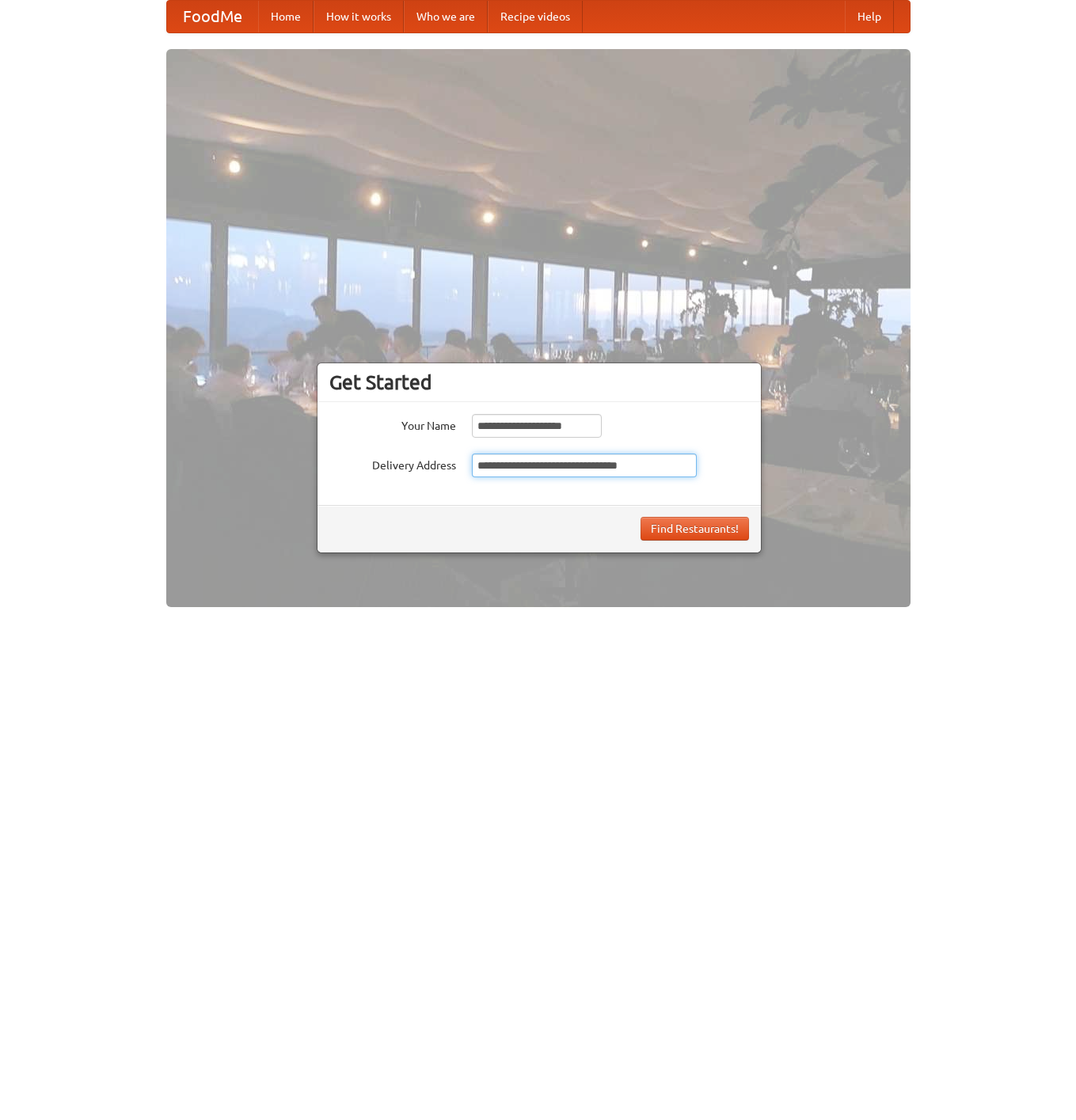  Describe the element at coordinates (286, 16) in the screenshot. I see `a: Home` at that location.